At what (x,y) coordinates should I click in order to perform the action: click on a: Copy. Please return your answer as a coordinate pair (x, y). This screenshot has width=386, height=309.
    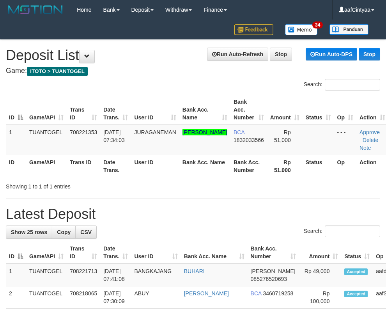
    Looking at the image, I should click on (64, 232).